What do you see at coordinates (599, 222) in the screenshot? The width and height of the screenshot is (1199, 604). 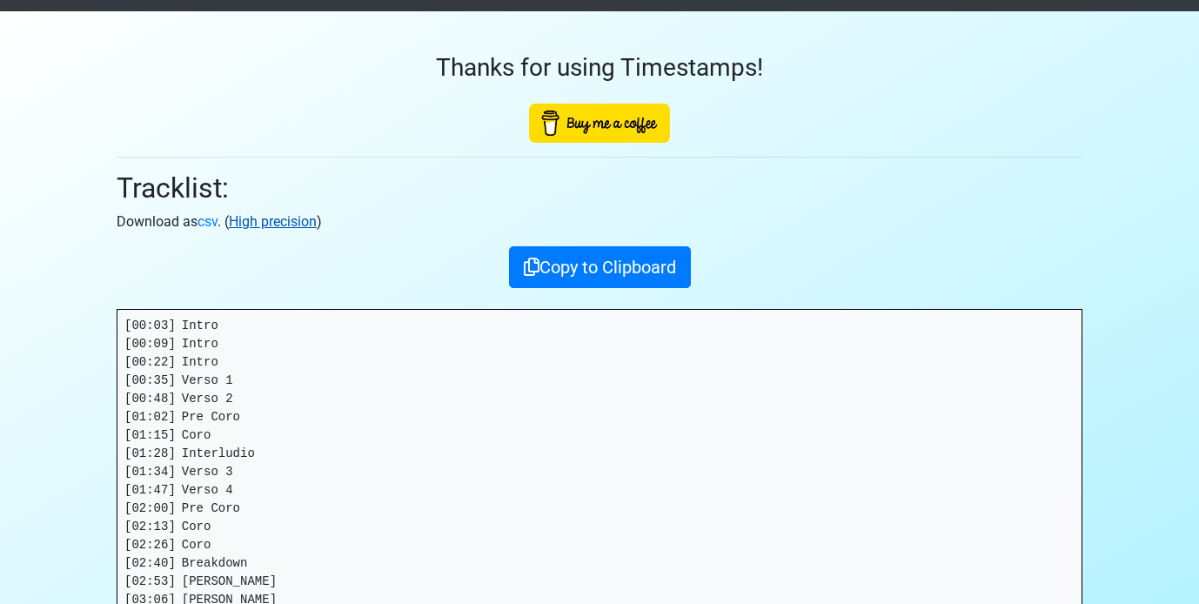 I see `p: Download as . ( )` at bounding box center [599, 222].